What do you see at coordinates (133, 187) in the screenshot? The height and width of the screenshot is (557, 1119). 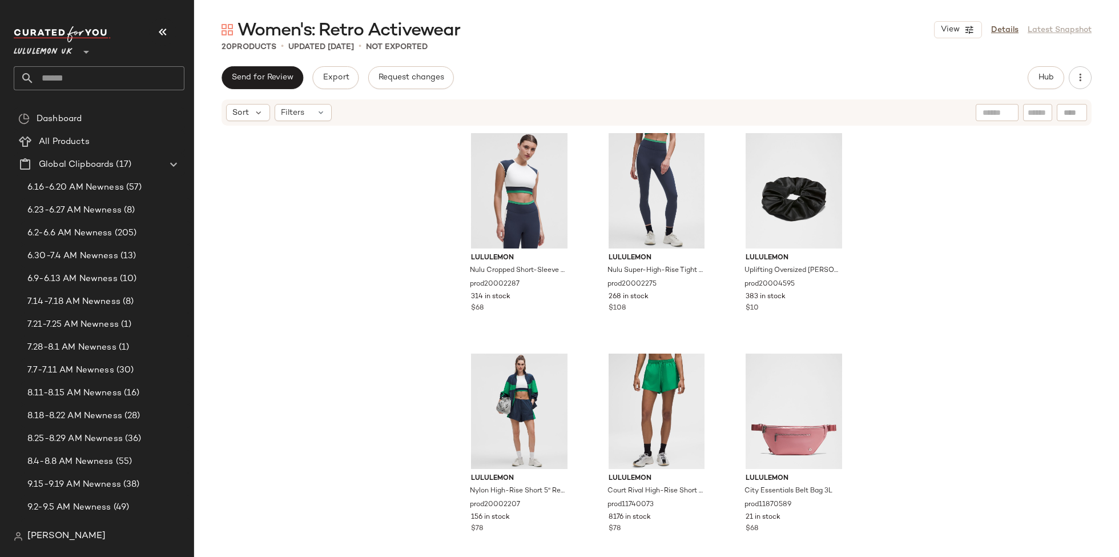 I see `span: (57)` at bounding box center [133, 187].